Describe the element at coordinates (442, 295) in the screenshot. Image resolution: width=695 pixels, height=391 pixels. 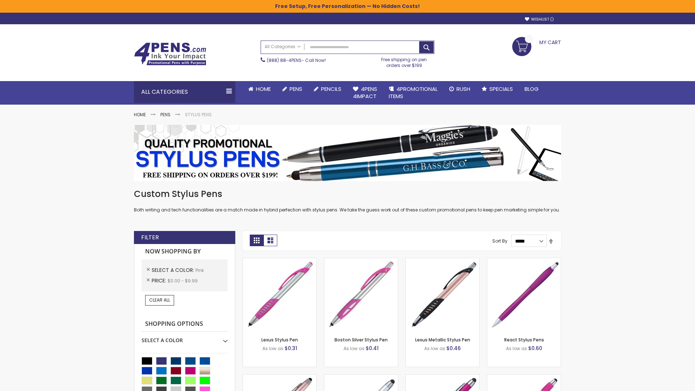
I see `img: Lexus Metallic Stylus Pen-Pink` at that location.